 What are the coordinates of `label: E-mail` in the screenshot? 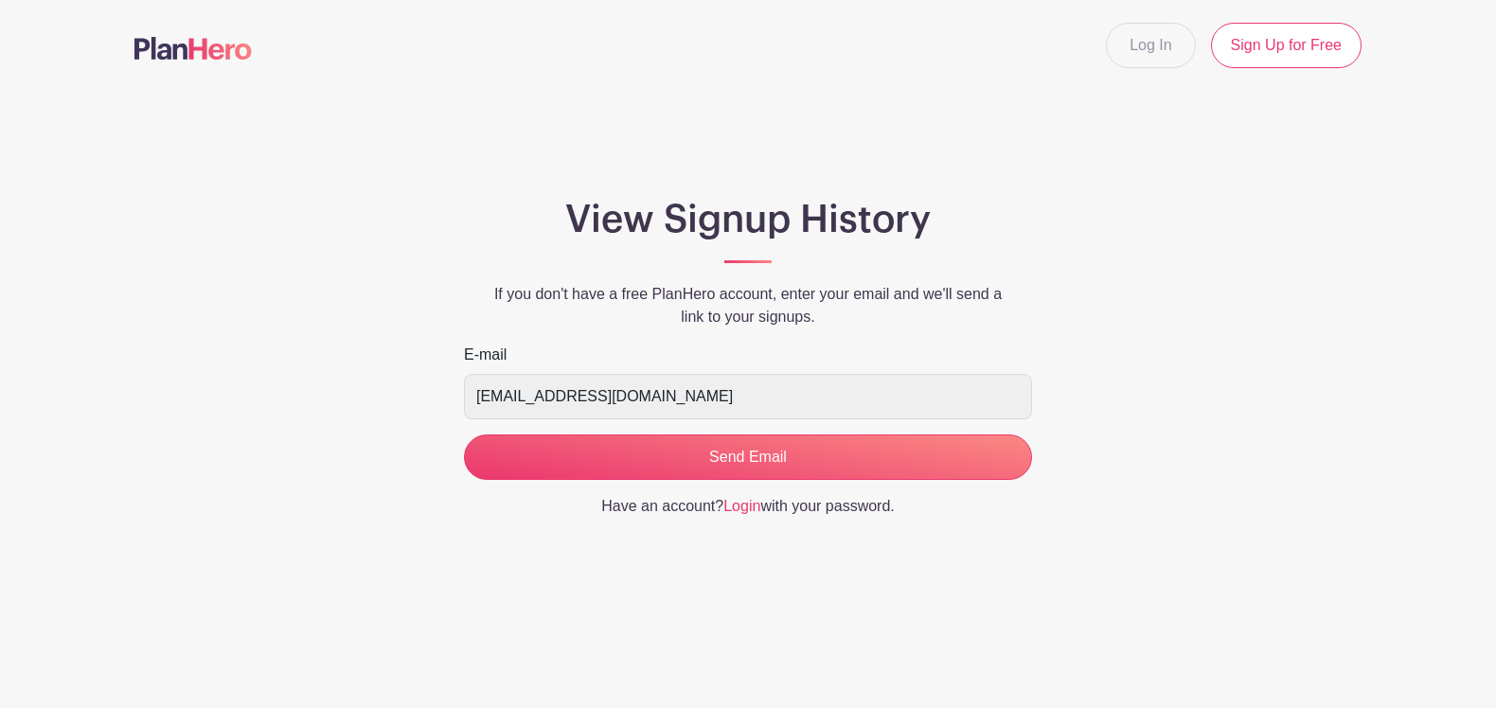 It's located at (485, 355).